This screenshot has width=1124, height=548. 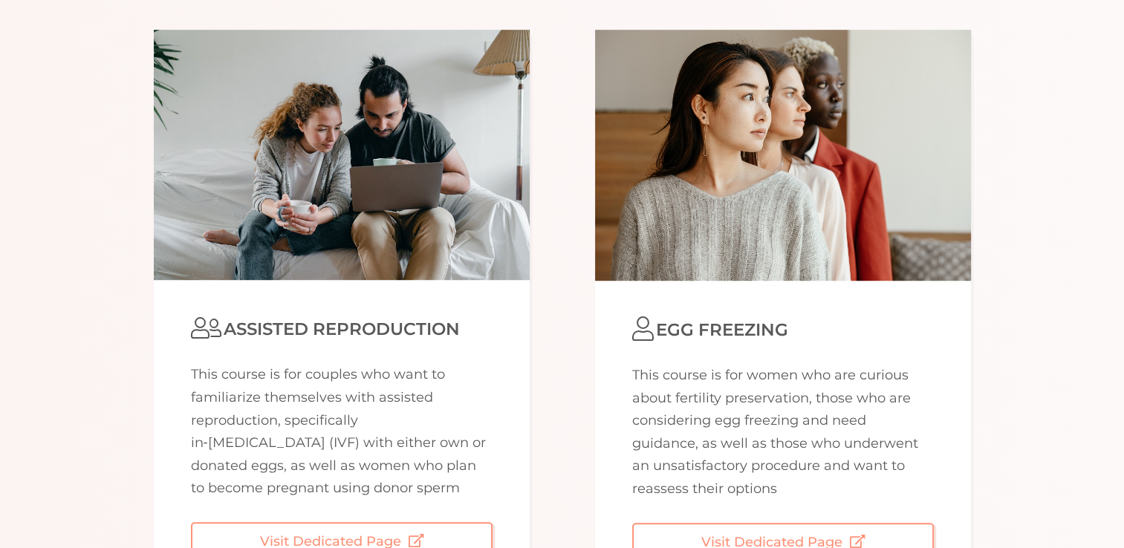 What do you see at coordinates (342, 329) in the screenshot?
I see `h4: ASSISTED REPRODUCTION` at bounding box center [342, 329].